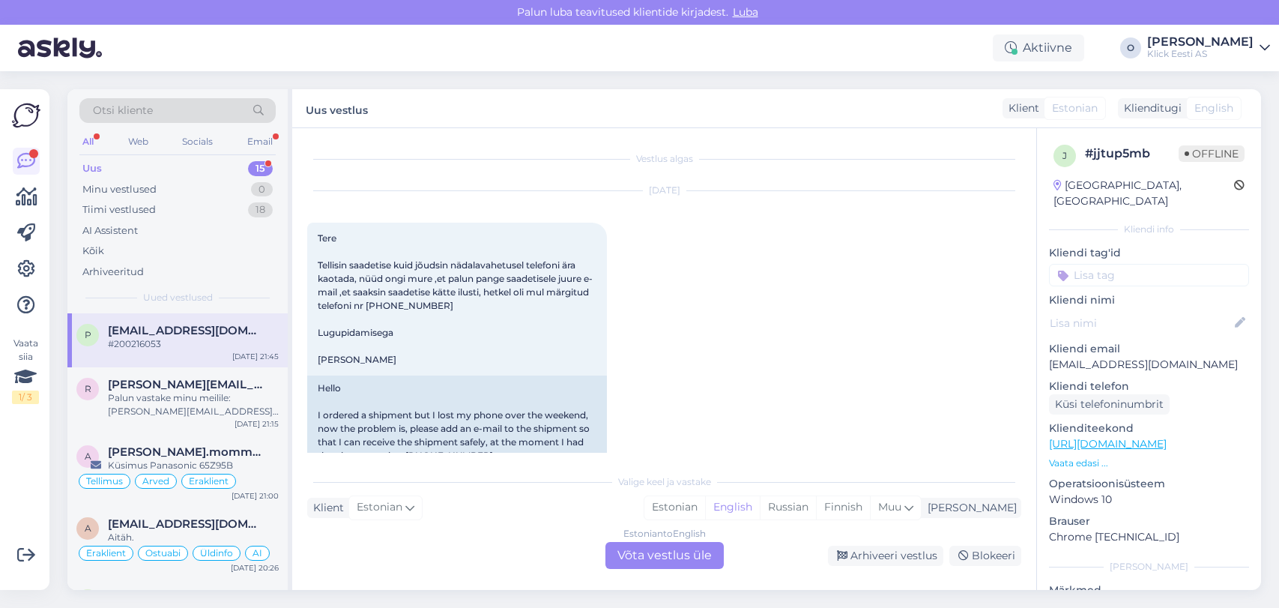 This screenshot has width=1279, height=608. Describe the element at coordinates (123, 110) in the screenshot. I see `span: Otsi kliente` at that location.